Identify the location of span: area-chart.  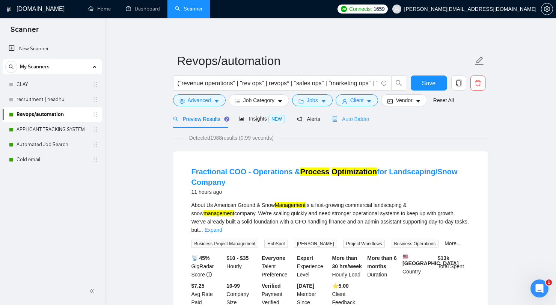
(242, 119).